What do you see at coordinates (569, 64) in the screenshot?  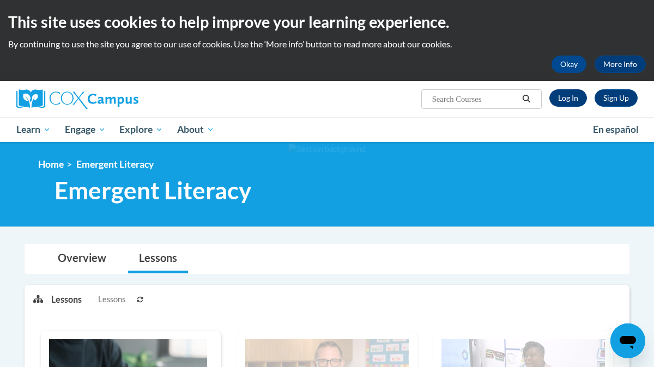 I see `button: Okay` at bounding box center [569, 64].